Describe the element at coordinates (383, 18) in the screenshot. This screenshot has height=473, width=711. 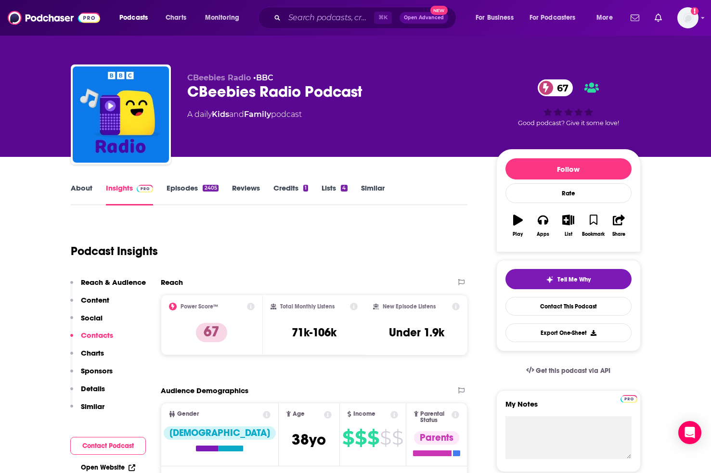
I see `span: ⌘ K` at that location.